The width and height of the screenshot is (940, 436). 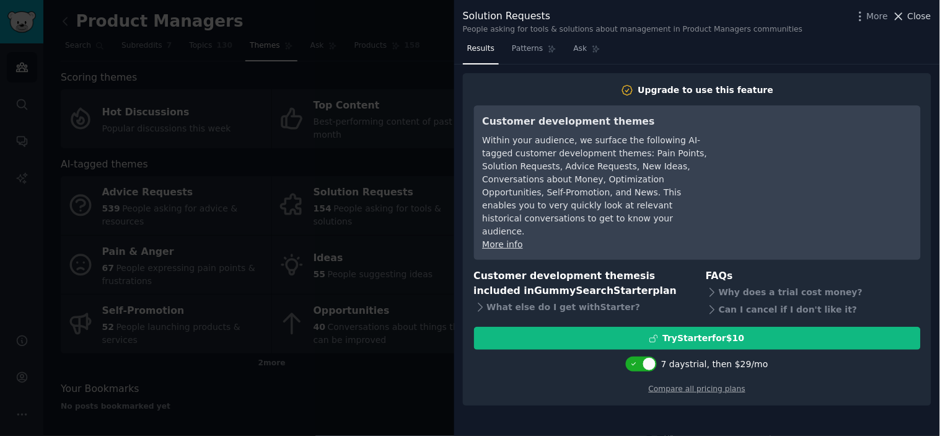 I want to click on a: Ask, so click(x=587, y=51).